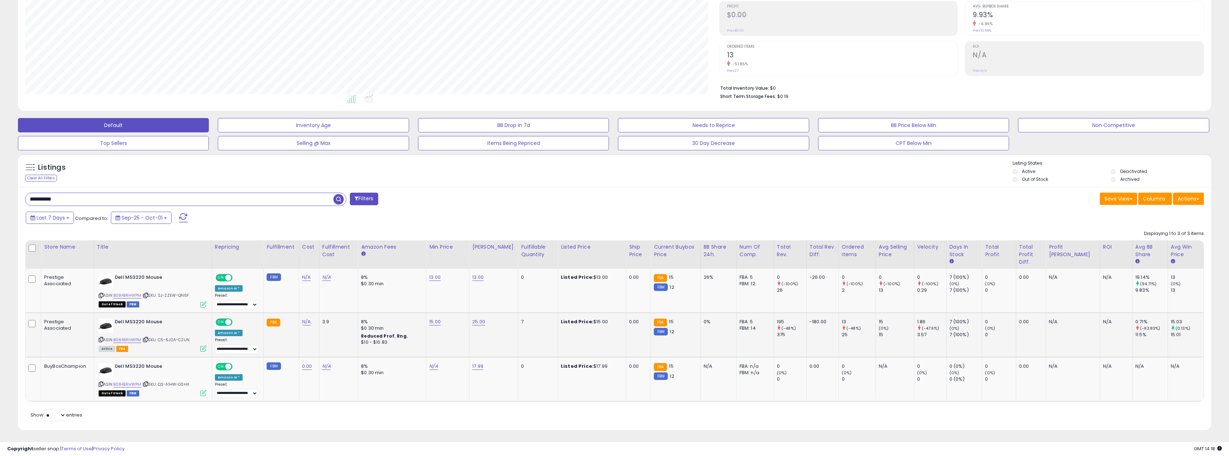  I want to click on small: (-93.83%), so click(1150, 328).